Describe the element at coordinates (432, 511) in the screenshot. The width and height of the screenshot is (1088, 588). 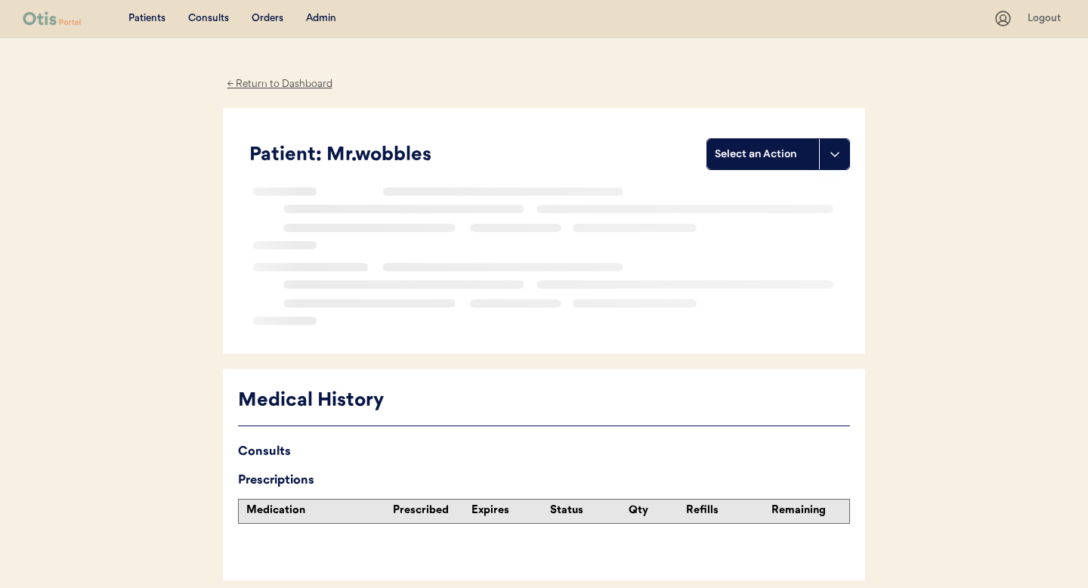
I see `div: Prescribed` at that location.